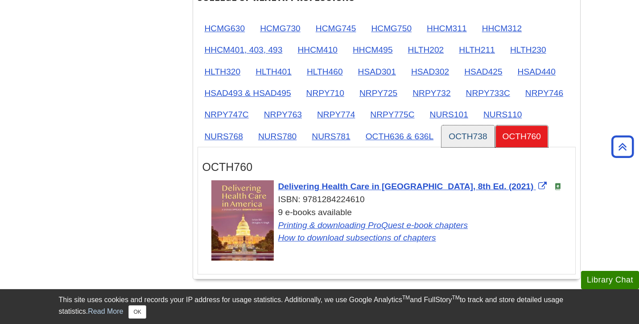 This screenshot has height=324, width=639. I want to click on a: HHCM312, so click(502, 28).